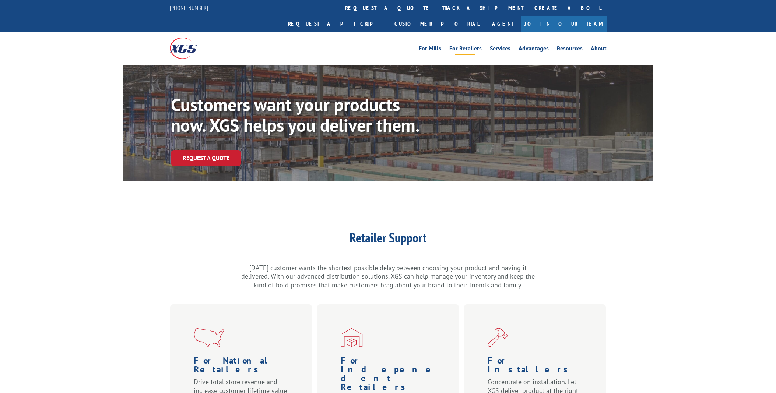  I want to click on a: Services, so click(500, 50).